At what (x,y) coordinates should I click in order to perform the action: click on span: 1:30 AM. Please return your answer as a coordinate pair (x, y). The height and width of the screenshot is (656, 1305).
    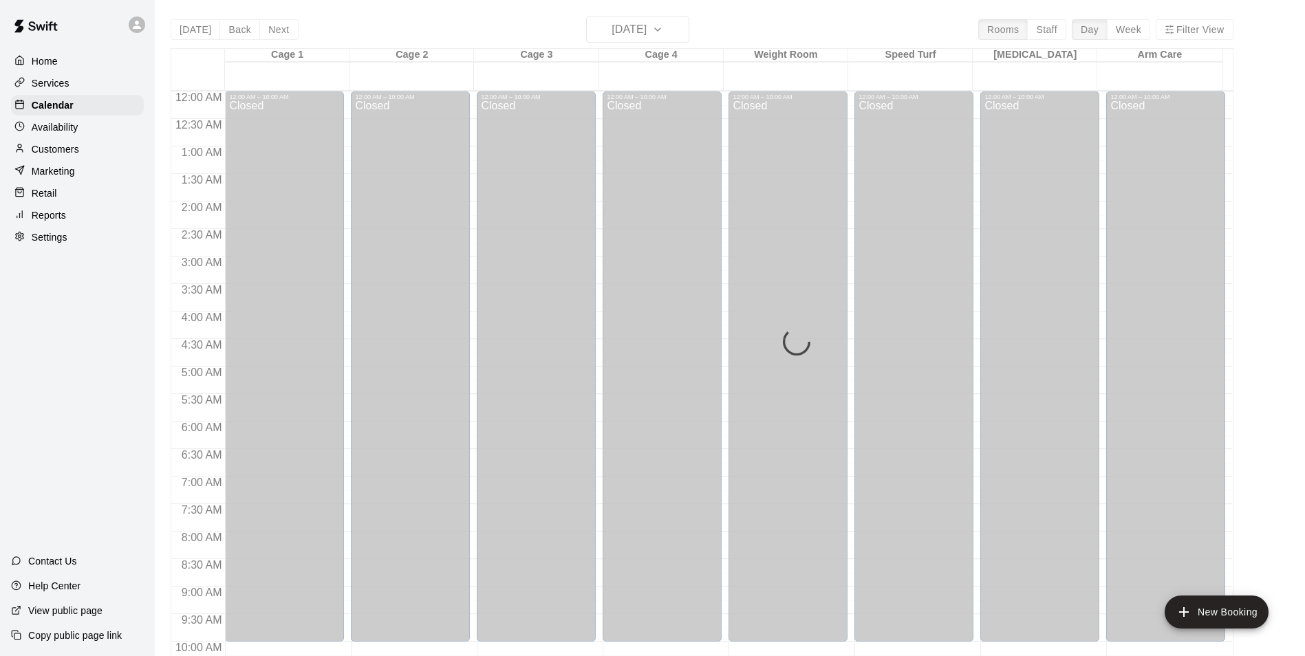
    Looking at the image, I should click on (202, 180).